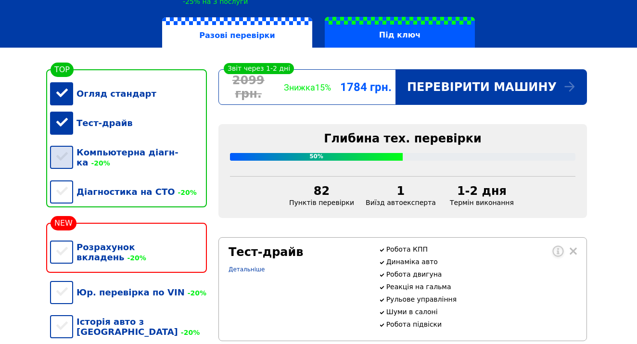  What do you see at coordinates (129, 292) in the screenshot?
I see `div: Юр. перевірка по VIN` at bounding box center [129, 292].